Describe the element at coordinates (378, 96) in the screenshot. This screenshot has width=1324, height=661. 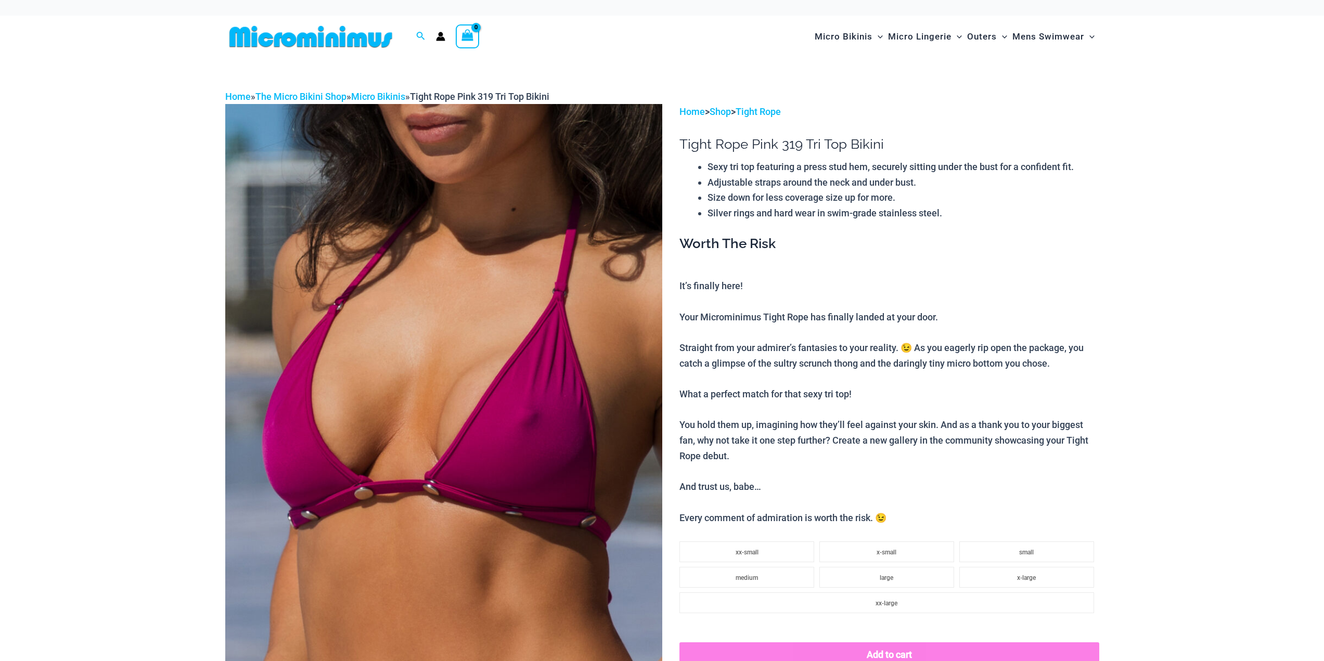
I see `a: Micro Bikinis` at that location.